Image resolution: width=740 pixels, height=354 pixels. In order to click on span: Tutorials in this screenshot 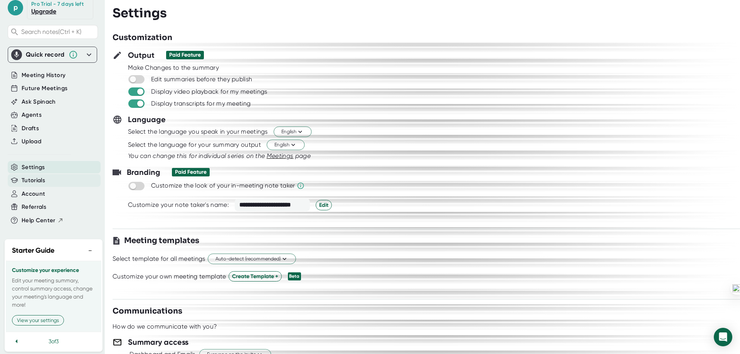, I will do `click(33, 180)`.